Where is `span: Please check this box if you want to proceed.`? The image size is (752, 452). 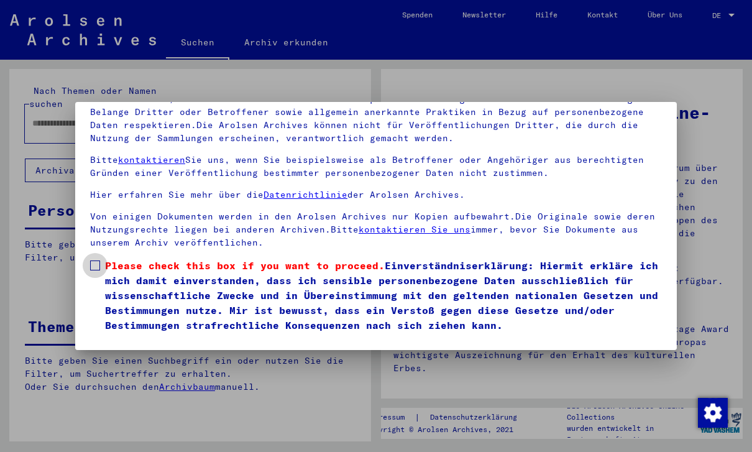
span: Please check this box if you want to proceed. is located at coordinates (245, 265).